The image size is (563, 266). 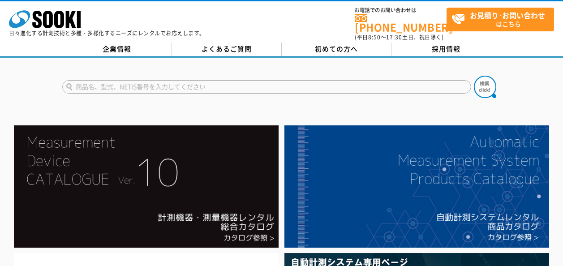 I want to click on span: はこちら, so click(x=503, y=19).